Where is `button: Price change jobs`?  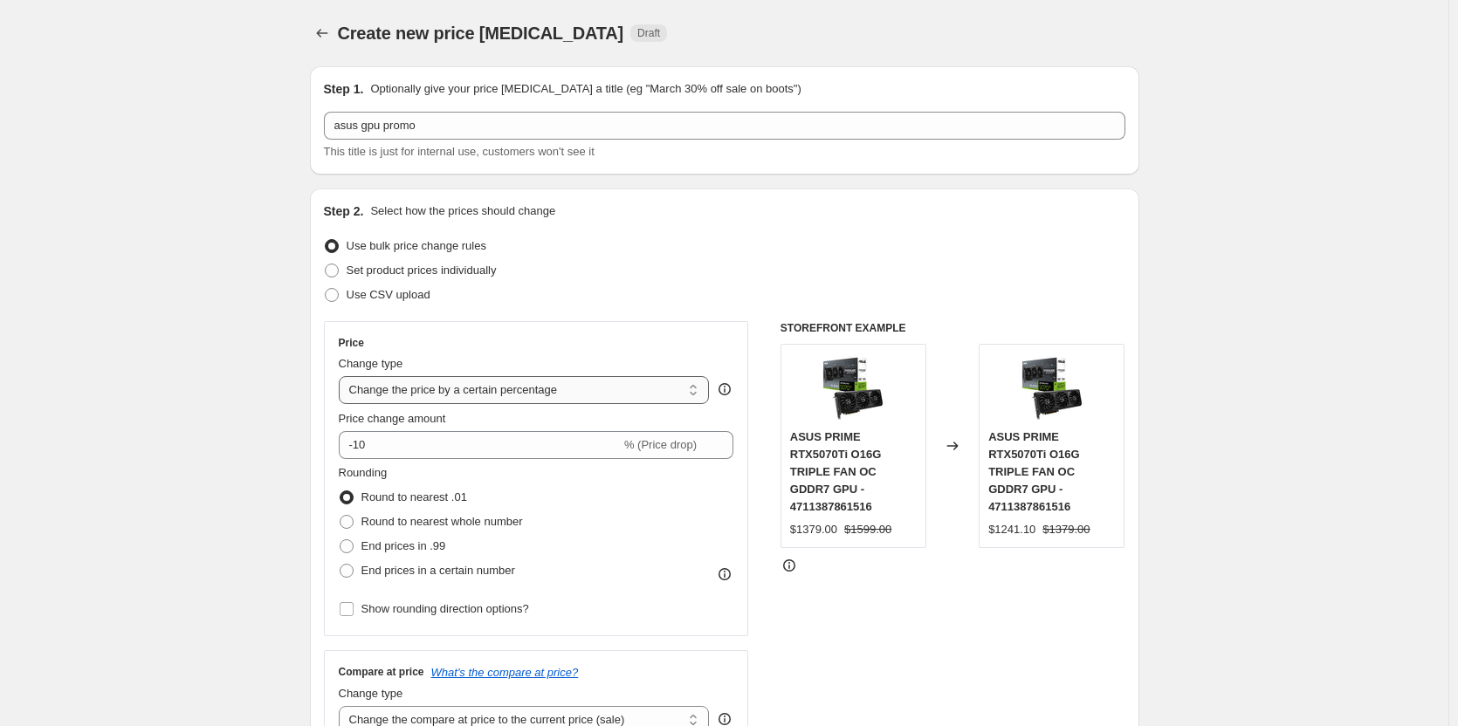 button: Price change jobs is located at coordinates (322, 33).